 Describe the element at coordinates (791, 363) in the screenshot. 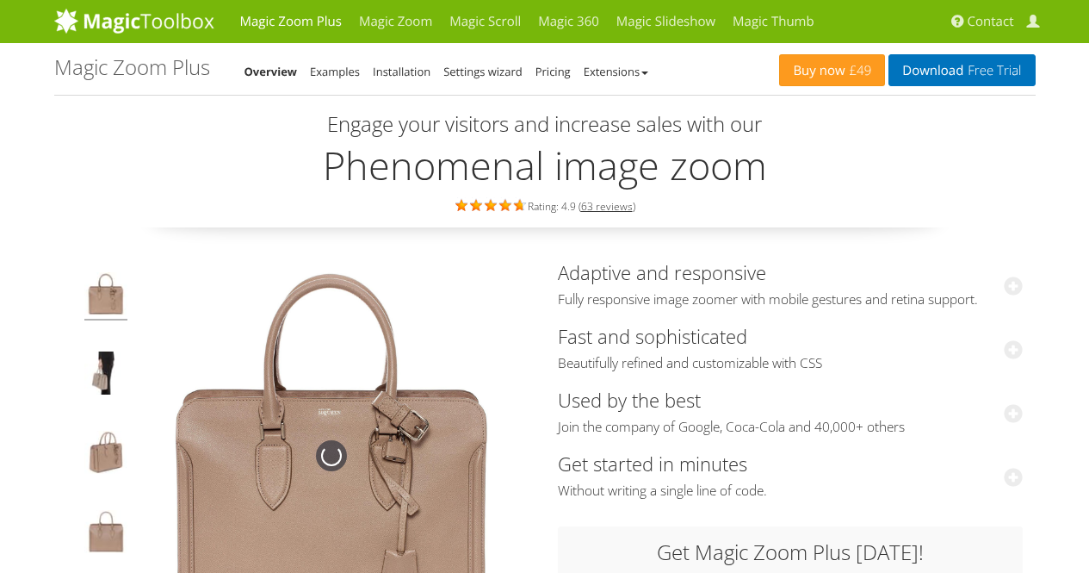

I see `span: Beautifully refined and customizable with CSS` at that location.